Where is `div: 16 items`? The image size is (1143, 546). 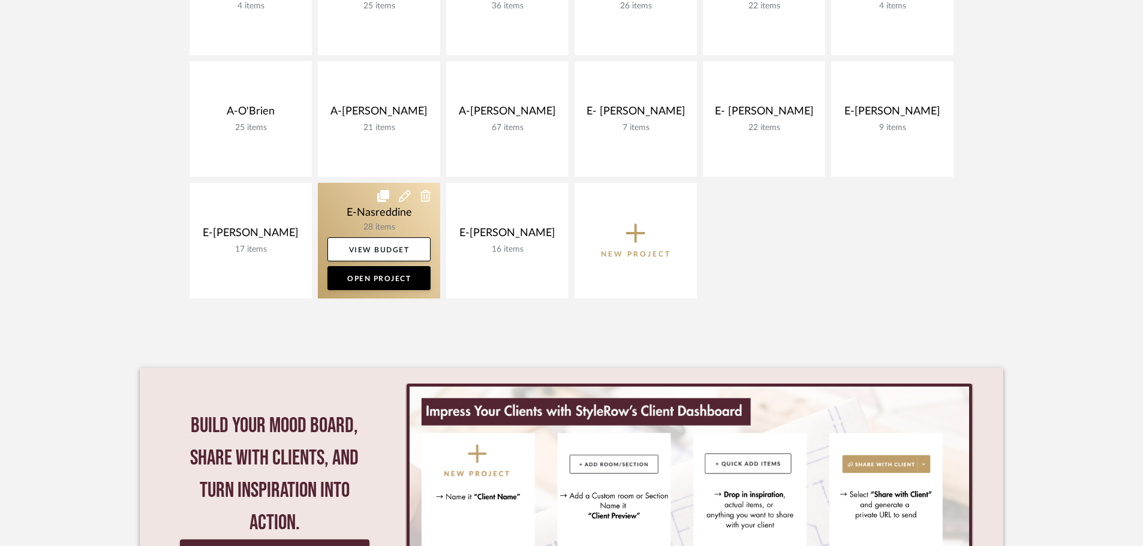 div: 16 items is located at coordinates (507, 250).